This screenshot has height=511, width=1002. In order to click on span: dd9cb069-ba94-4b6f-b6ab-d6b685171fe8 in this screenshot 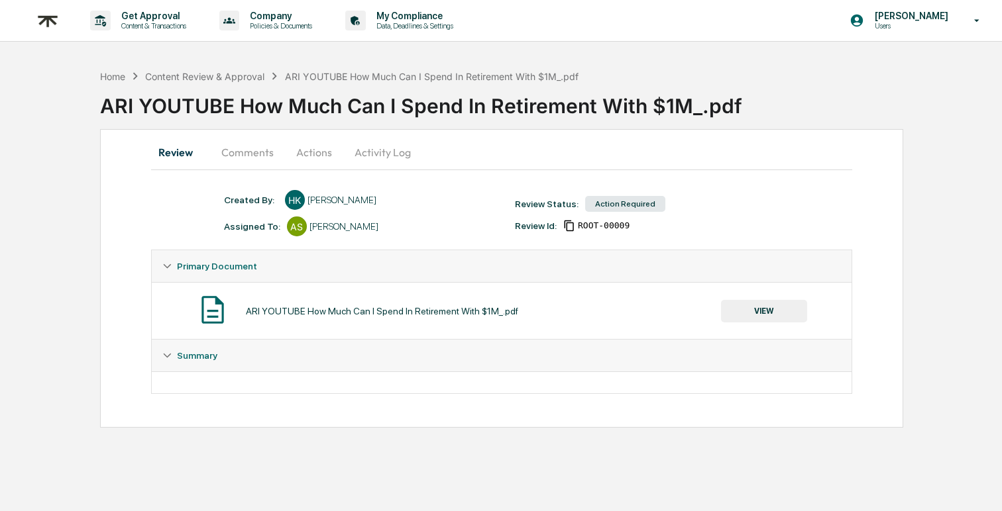, I will do `click(603, 226)`.